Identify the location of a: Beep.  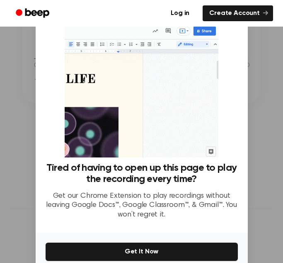
(33, 13).